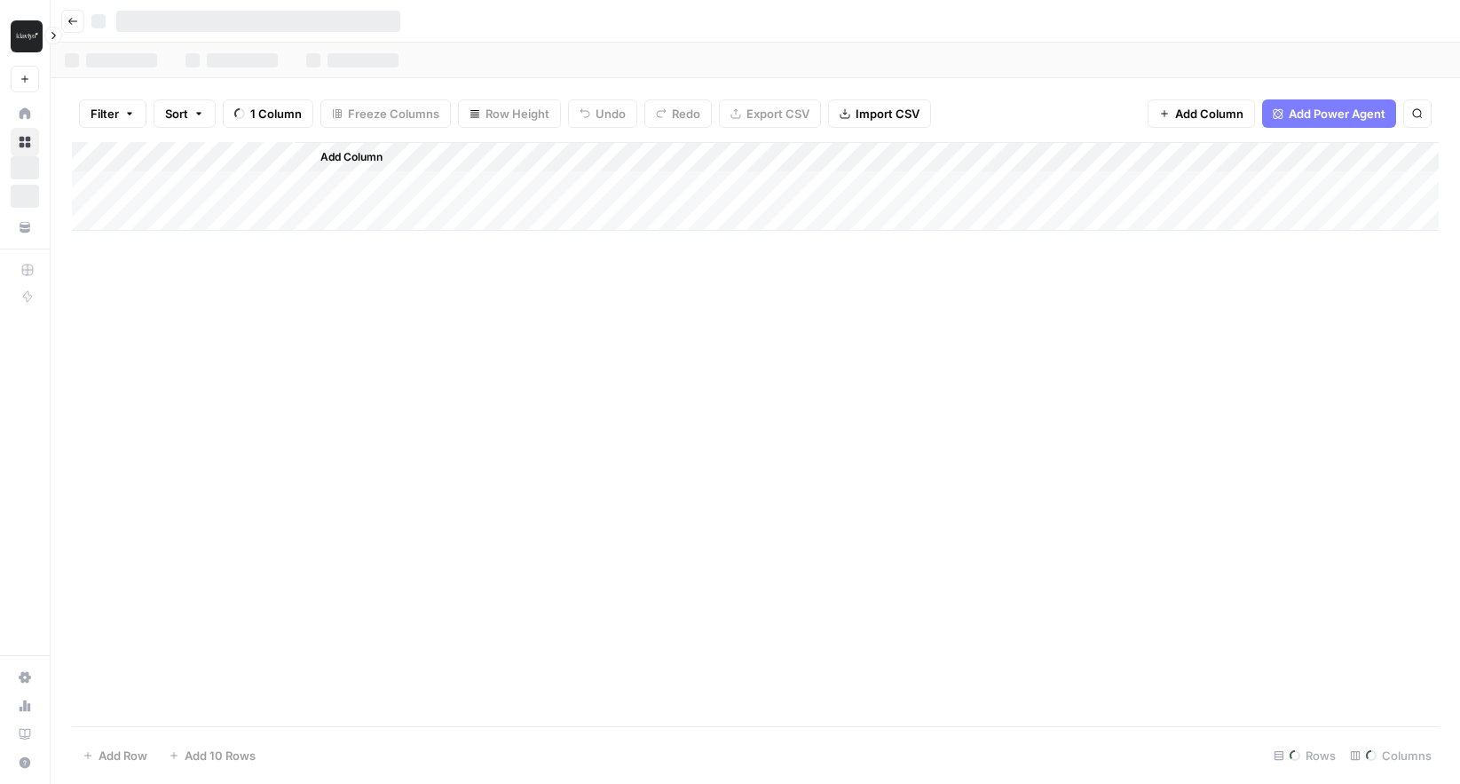 The width and height of the screenshot is (1460, 784). I want to click on button: Add Power Agent, so click(1329, 114).